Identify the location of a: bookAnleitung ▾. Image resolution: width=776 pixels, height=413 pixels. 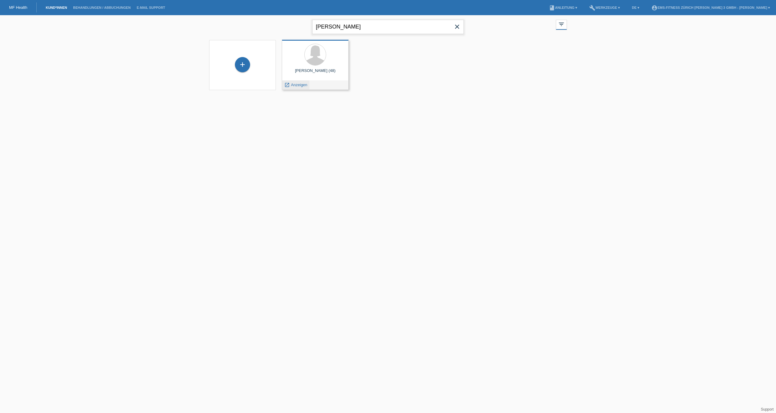
(563, 8).